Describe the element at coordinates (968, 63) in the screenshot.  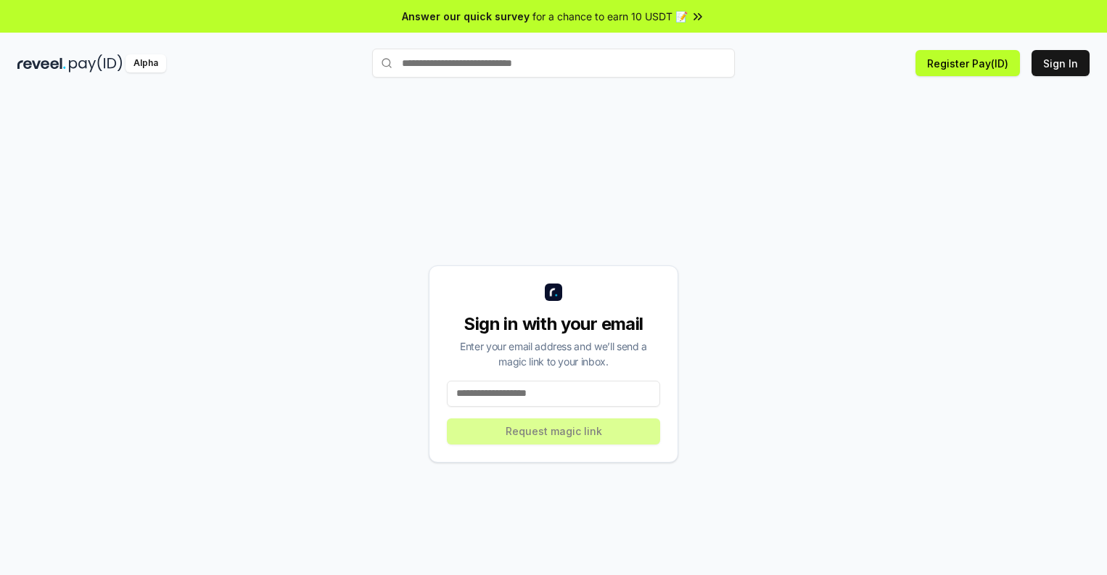
I see `button: Register Pay(ID)` at that location.